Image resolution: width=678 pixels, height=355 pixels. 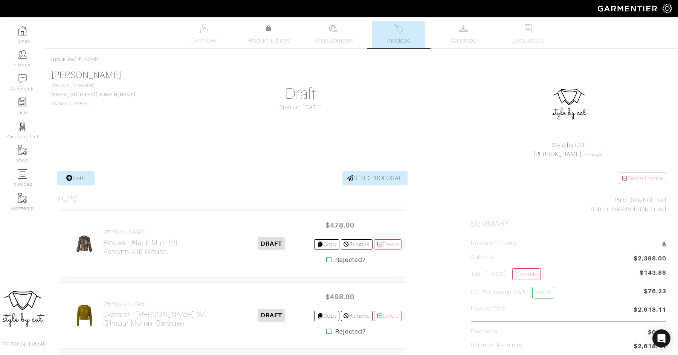 What do you see at coordinates (513, 292) in the screenshot?
I see `h5: CC Processing 2.9%` at bounding box center [513, 292].